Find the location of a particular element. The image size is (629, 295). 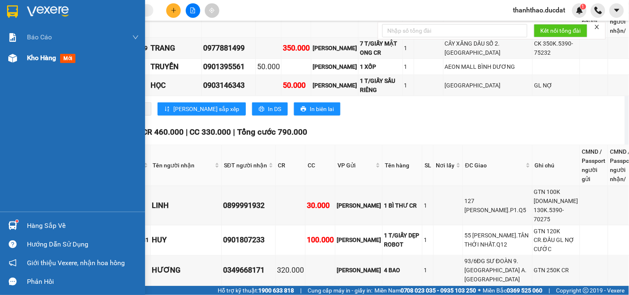

span: CR 460.000 is located at coordinates (163, 132).